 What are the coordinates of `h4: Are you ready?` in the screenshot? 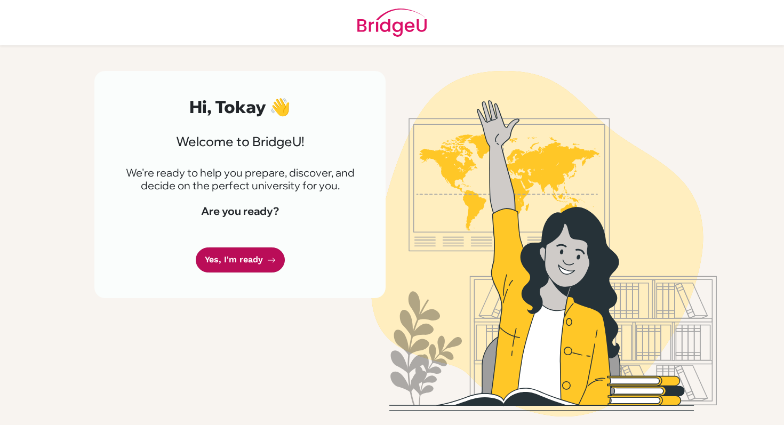 It's located at (240, 211).